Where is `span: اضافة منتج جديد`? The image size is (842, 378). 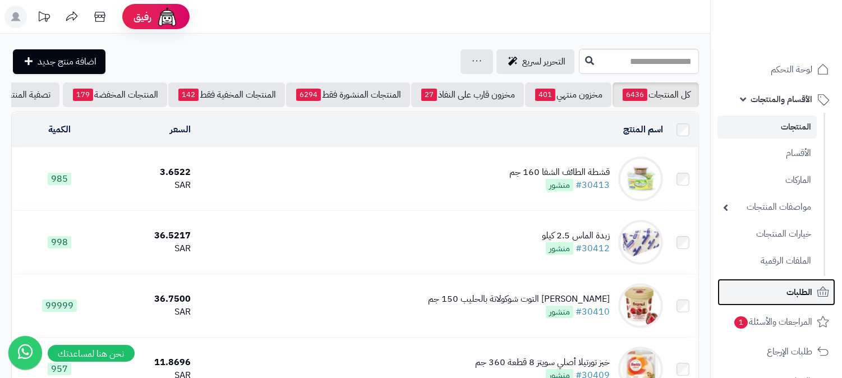
span: اضافة منتج جديد is located at coordinates (67, 62).